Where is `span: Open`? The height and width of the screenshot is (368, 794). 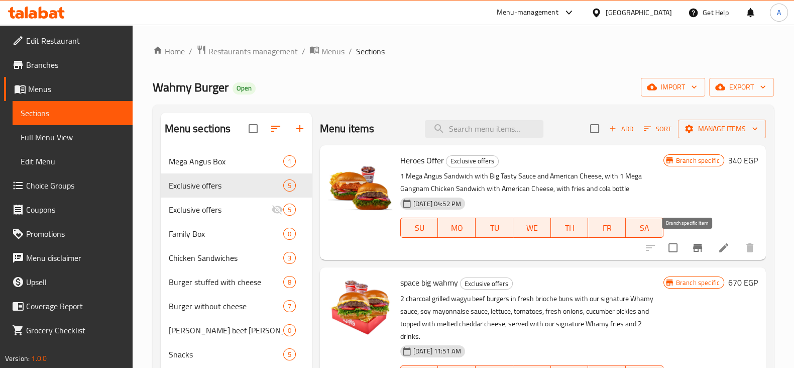
span: Open is located at coordinates (244, 88).